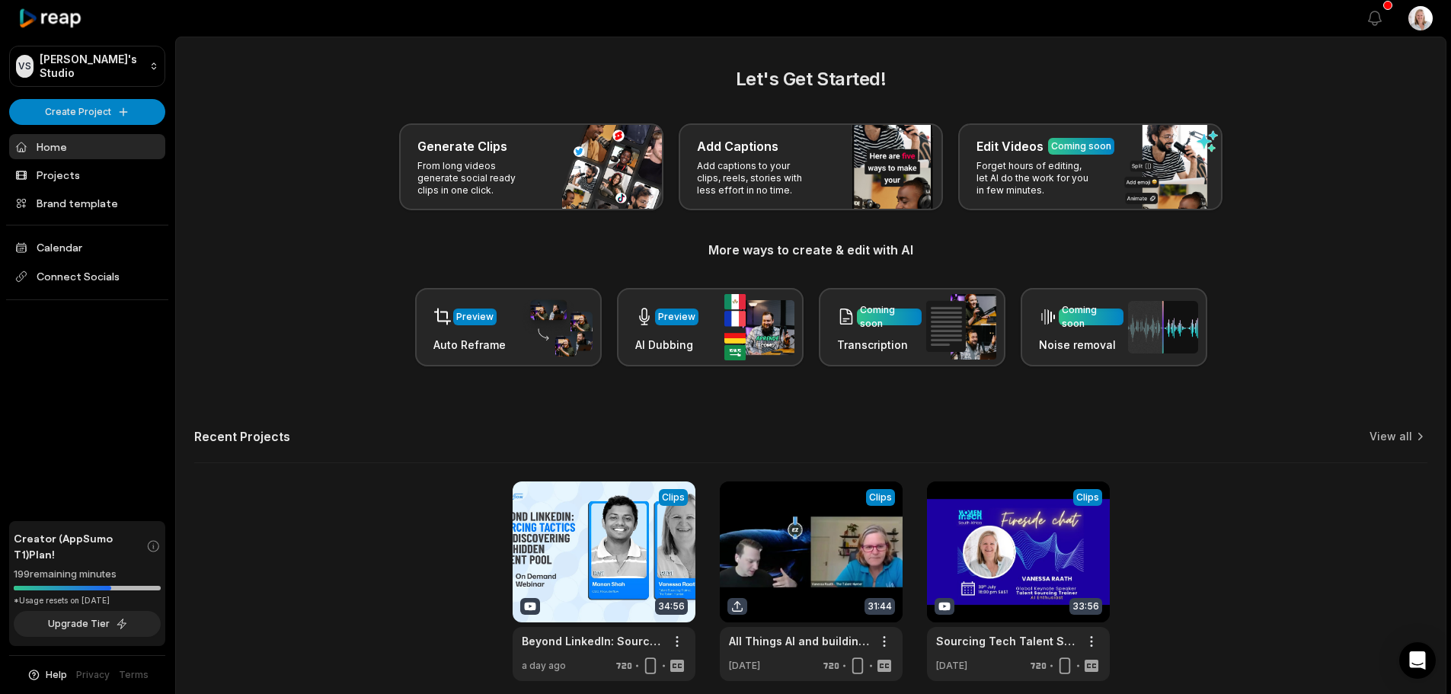 The image size is (1451, 694). Describe the element at coordinates (93, 675) in the screenshot. I see `a: Privacy` at that location.